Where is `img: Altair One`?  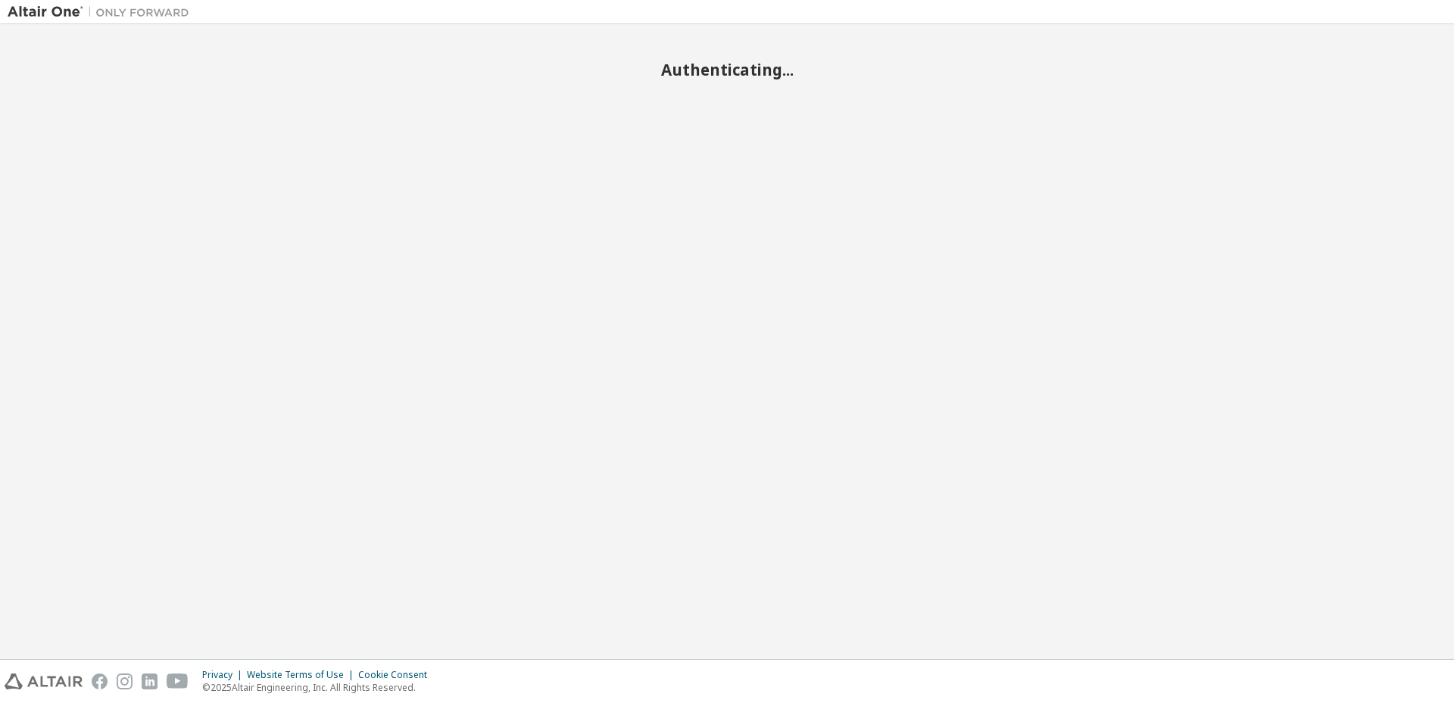 img: Altair One is located at coordinates (102, 12).